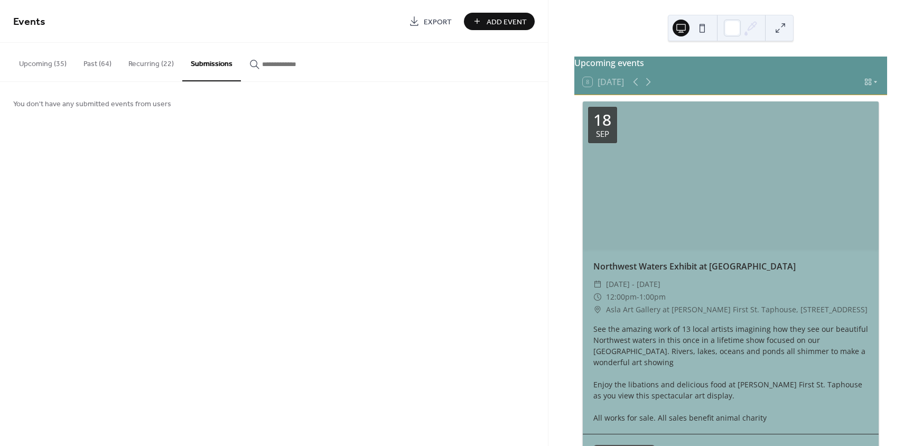 Image resolution: width=913 pixels, height=446 pixels. I want to click on a: Add Event, so click(499, 21).